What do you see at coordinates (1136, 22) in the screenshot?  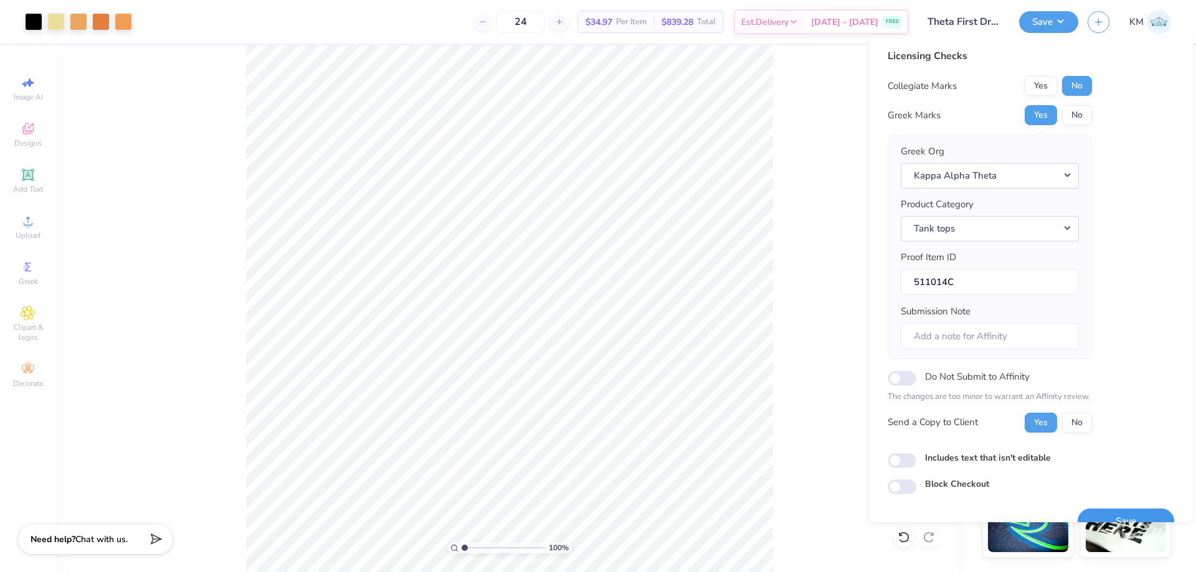 I see `span: KM` at bounding box center [1136, 22].